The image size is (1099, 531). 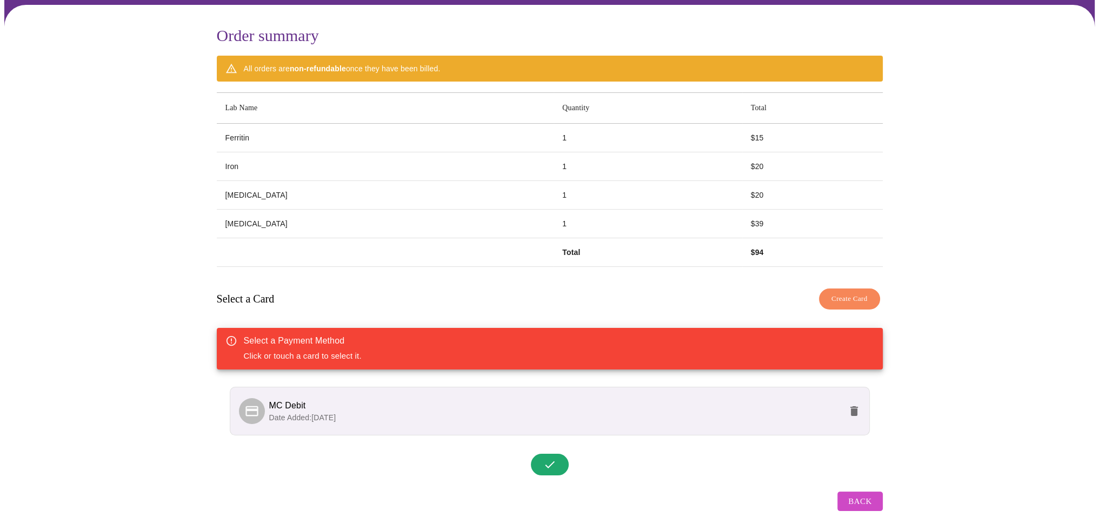 What do you see at coordinates (571, 252) in the screenshot?
I see `strong: Total` at bounding box center [571, 252].